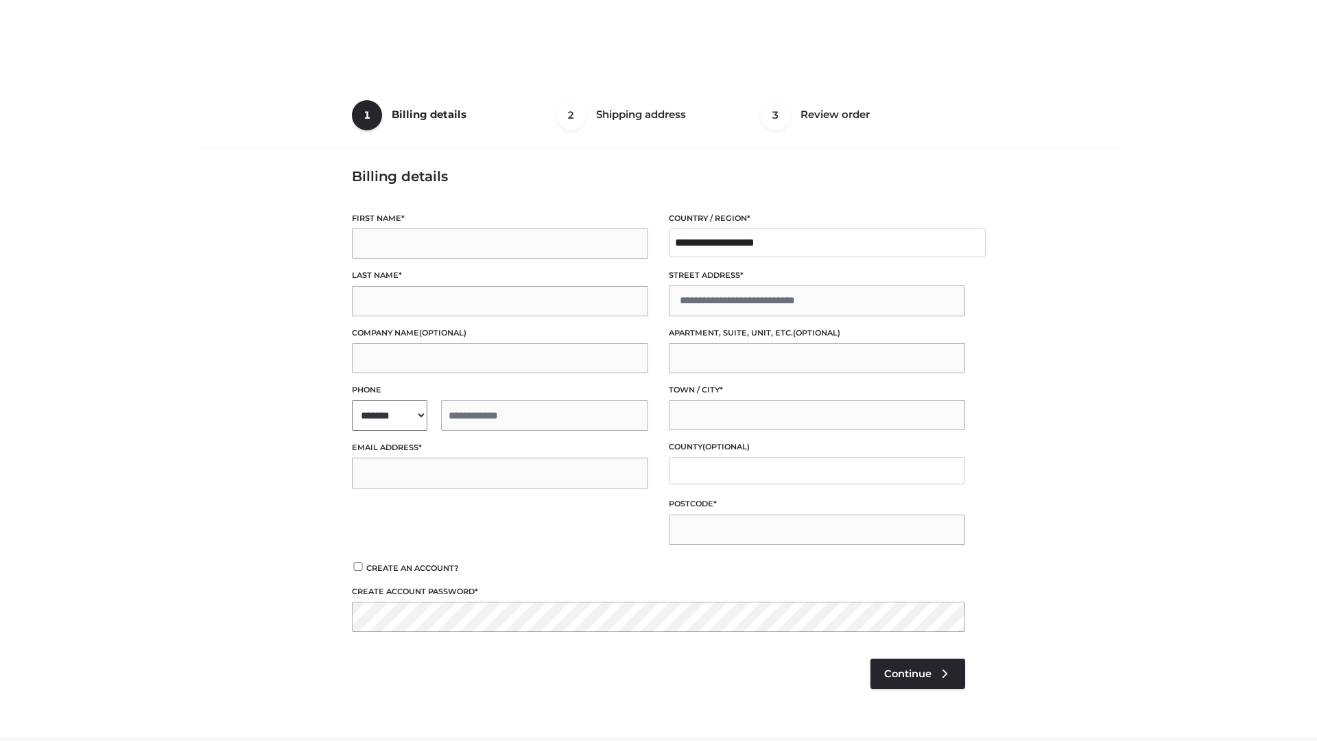  I want to click on label: Country / Region, so click(817, 218).